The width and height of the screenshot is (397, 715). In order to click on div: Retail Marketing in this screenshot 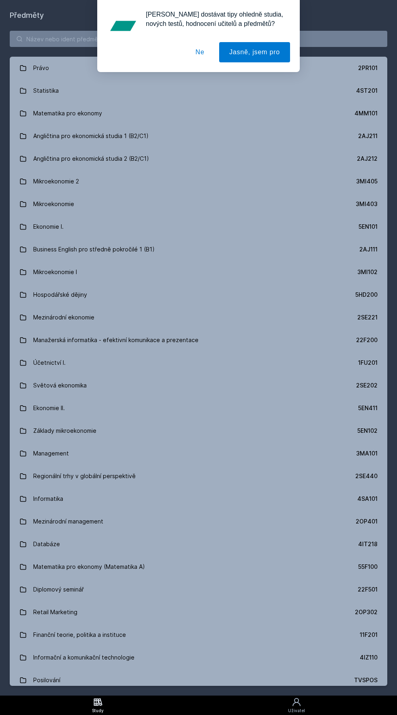, I will do `click(55, 612)`.